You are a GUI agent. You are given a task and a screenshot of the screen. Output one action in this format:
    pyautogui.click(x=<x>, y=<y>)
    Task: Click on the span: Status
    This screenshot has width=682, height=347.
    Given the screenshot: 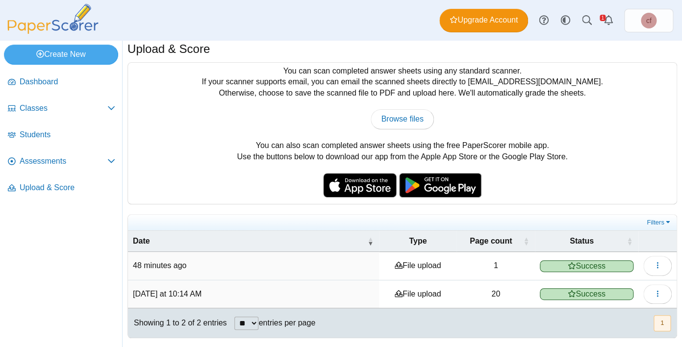 What is the action you would take?
    pyautogui.click(x=581, y=241)
    